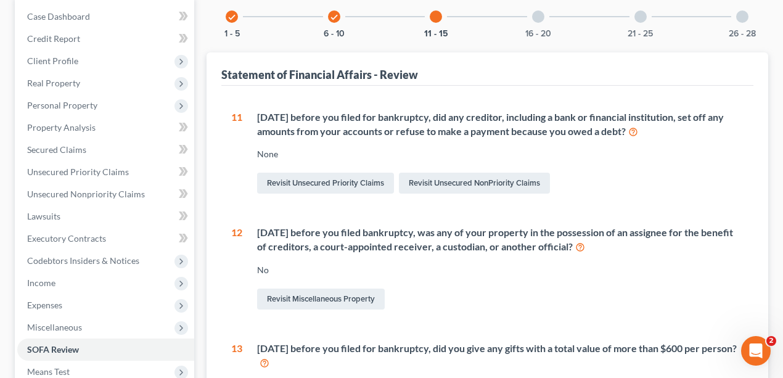 The image size is (783, 378). Describe the element at coordinates (54, 83) in the screenshot. I see `span: Real Property` at that location.